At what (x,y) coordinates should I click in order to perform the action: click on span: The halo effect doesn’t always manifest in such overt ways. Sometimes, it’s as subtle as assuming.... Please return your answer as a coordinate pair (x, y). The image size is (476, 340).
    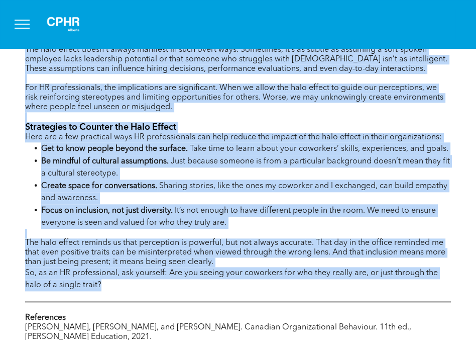
    Looking at the image, I should click on (236, 59).